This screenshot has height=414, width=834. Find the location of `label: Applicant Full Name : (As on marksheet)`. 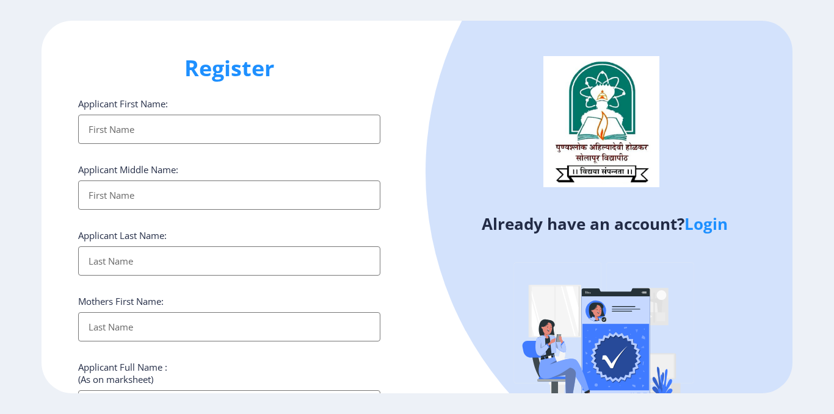

label: Applicant Full Name : (As on marksheet) is located at coordinates (123, 374).